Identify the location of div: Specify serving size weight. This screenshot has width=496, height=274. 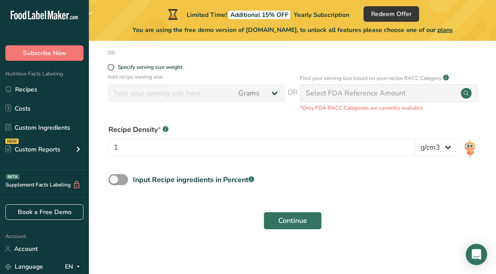
(150, 67).